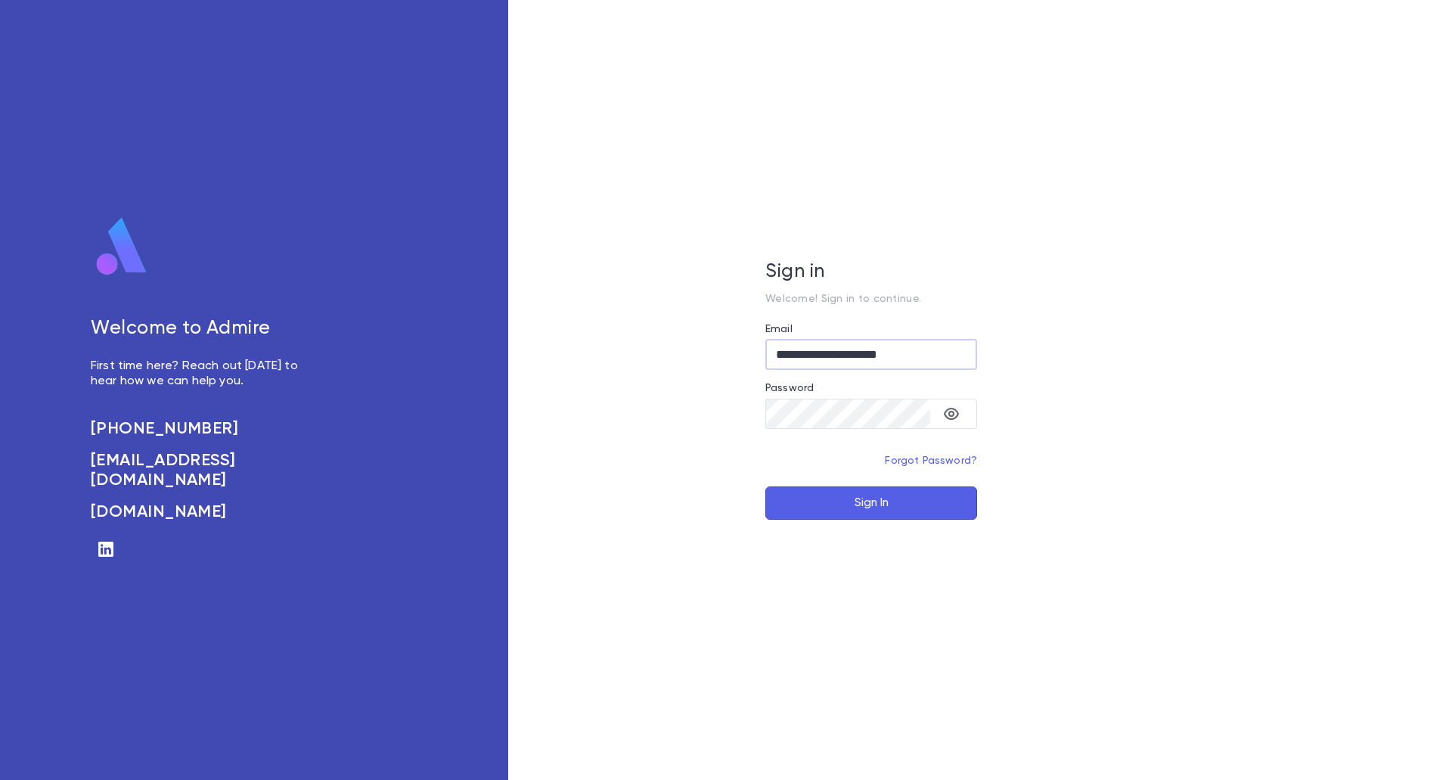 This screenshot has height=780, width=1452. Describe the element at coordinates (122, 247) in the screenshot. I see `img: logo` at that location.